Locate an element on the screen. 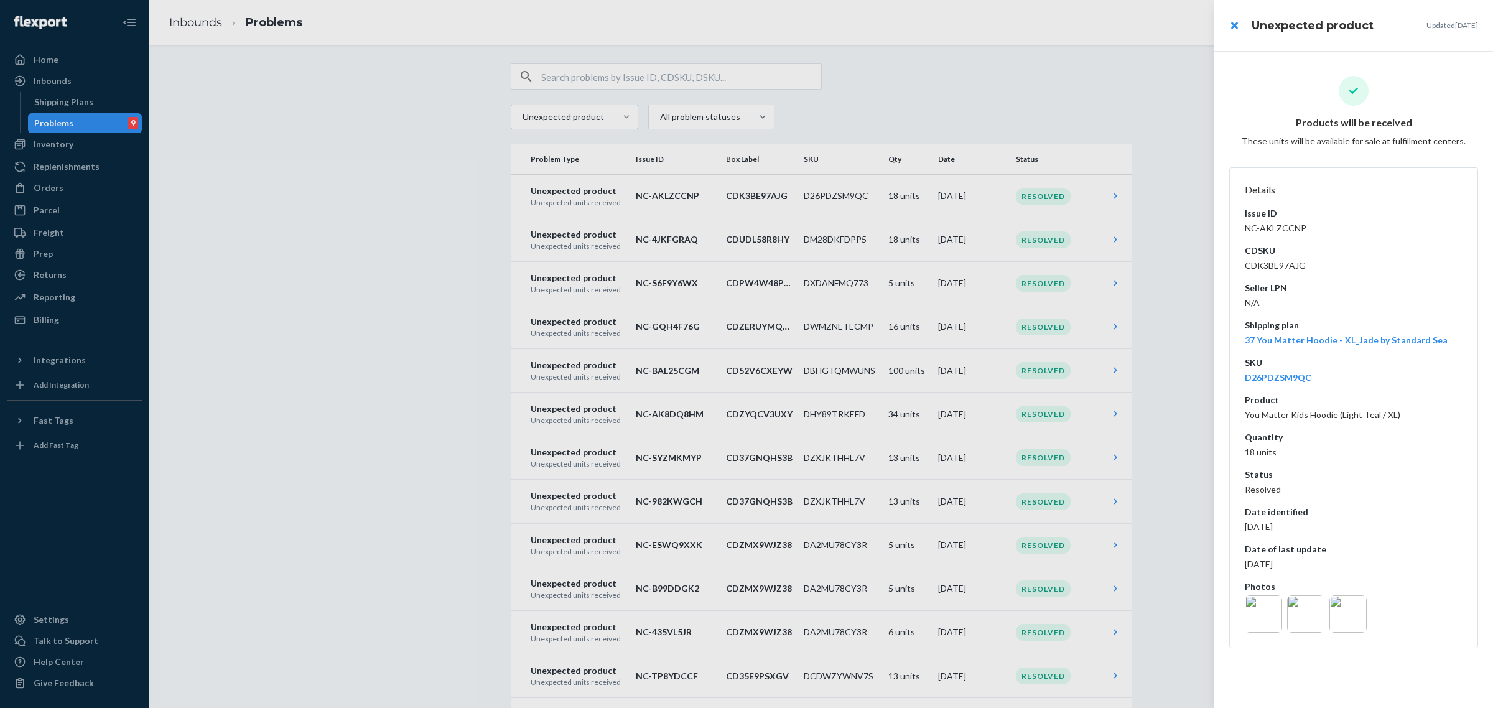 Image resolution: width=1493 pixels, height=708 pixels. dt: Issue ID is located at coordinates (1354, 213).